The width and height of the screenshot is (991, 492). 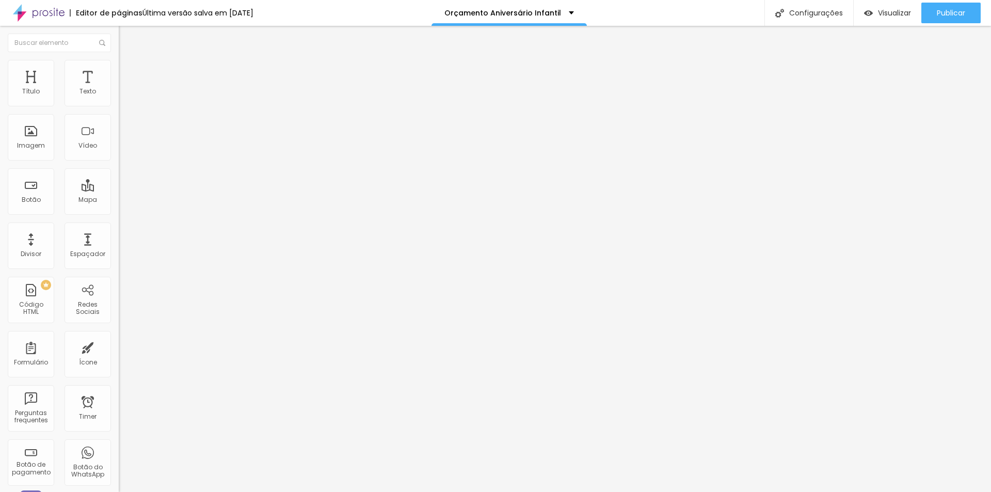 What do you see at coordinates (59, 43) in the screenshot?
I see `input: Buscar elemento` at bounding box center [59, 43].